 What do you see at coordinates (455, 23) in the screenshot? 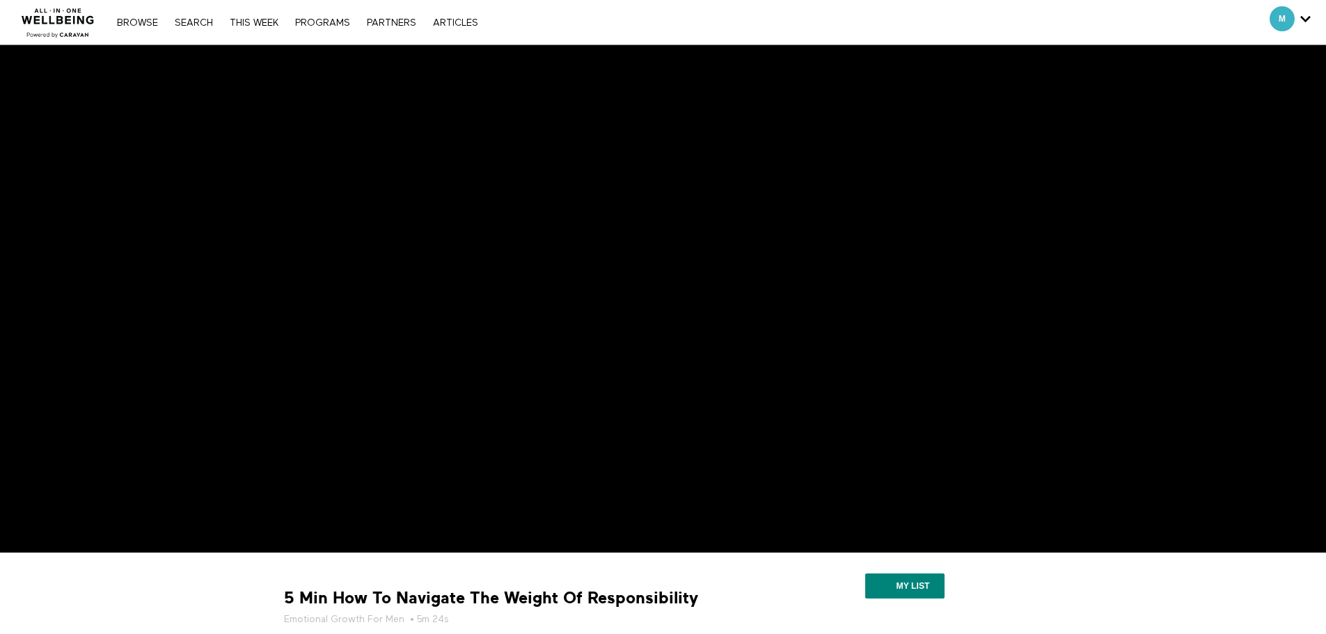
I see `a: ARTICLES` at bounding box center [455, 23].